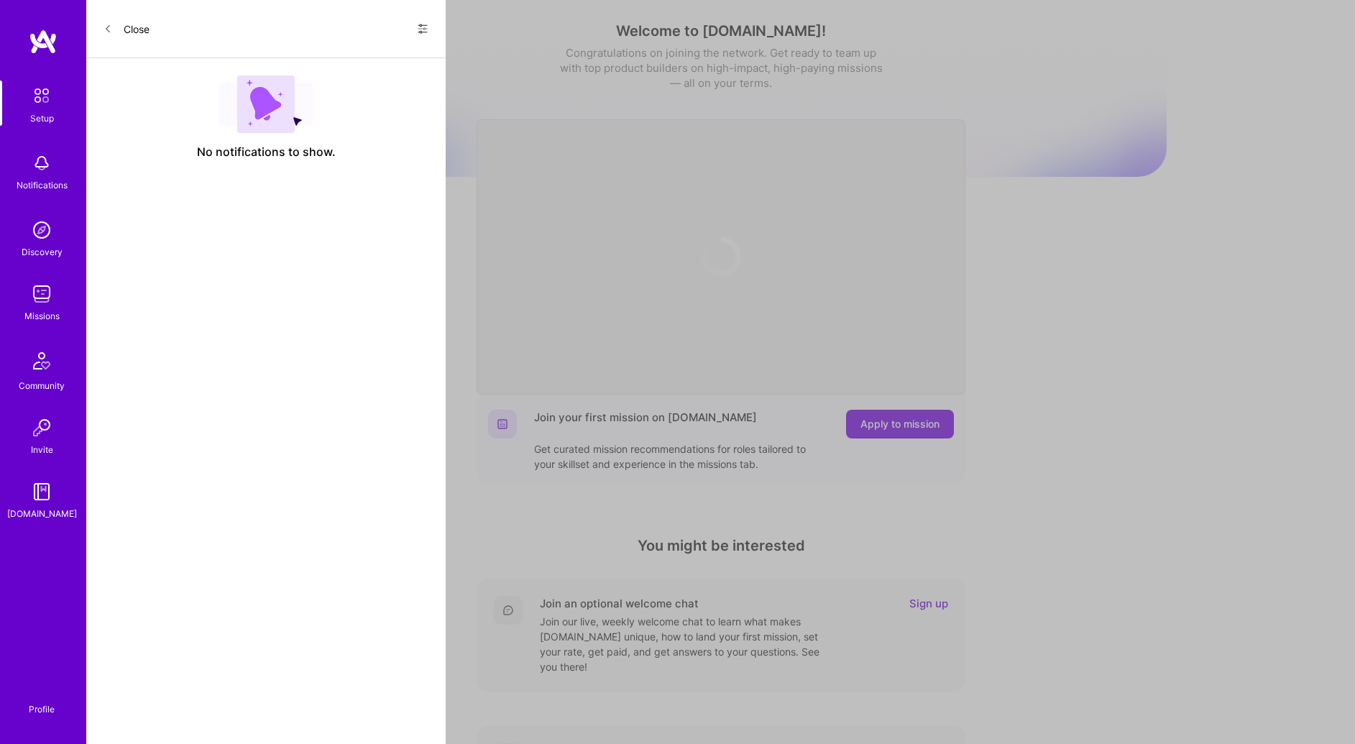 Image resolution: width=1355 pixels, height=744 pixels. Describe the element at coordinates (42, 361) in the screenshot. I see `img: Community` at that location.